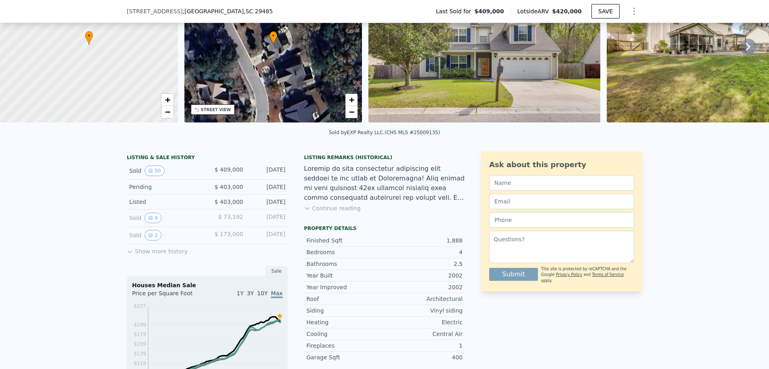  Describe the element at coordinates (562, 183) in the screenshot. I see `input: Name` at that location.